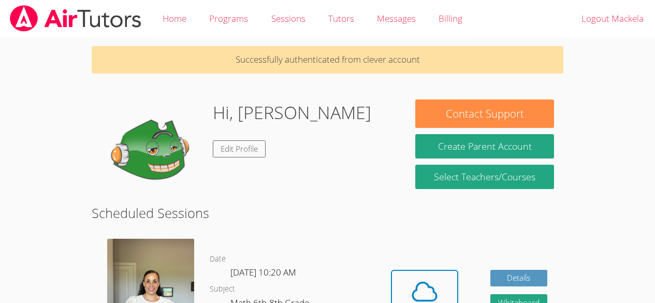  What do you see at coordinates (327, 60) in the screenshot?
I see `p: Successfully authenticated from clever account` at bounding box center [327, 60].